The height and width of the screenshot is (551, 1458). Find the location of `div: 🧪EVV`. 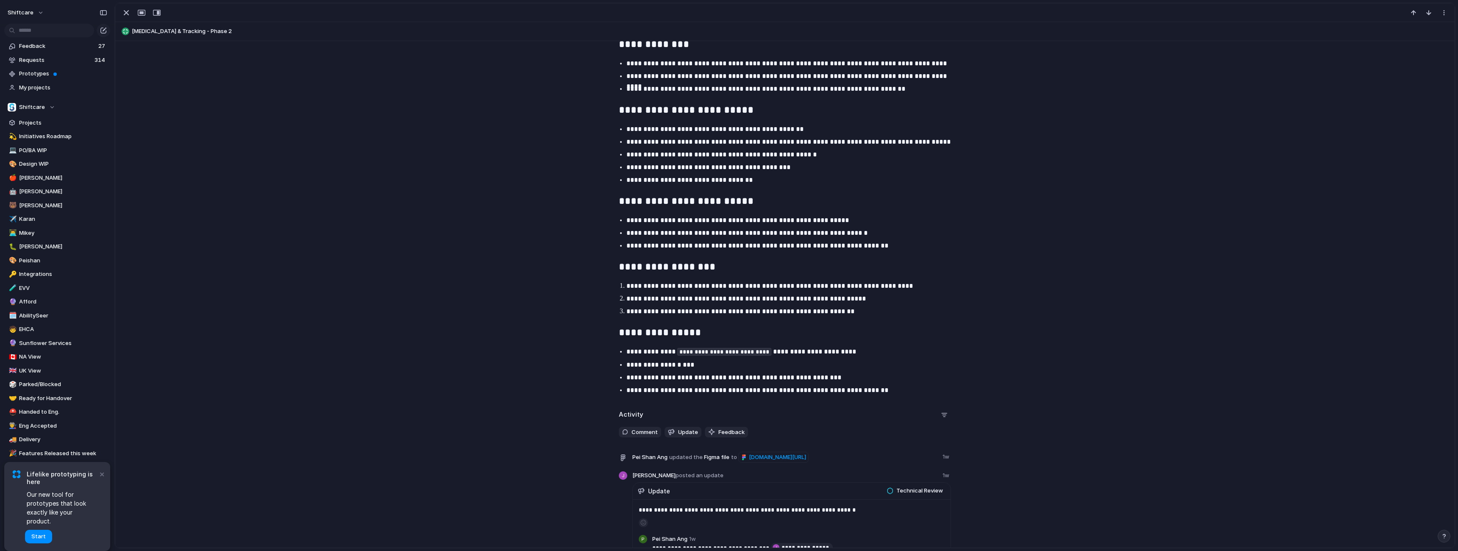

div: 🧪EVV is located at coordinates (57, 288).